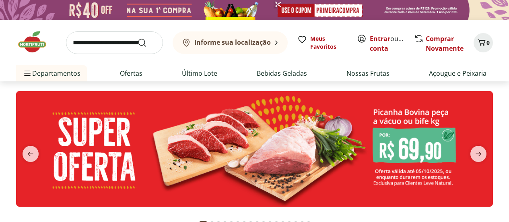 The height and width of the screenshot is (222, 509). I want to click on a: Comprar Novamente, so click(445, 43).